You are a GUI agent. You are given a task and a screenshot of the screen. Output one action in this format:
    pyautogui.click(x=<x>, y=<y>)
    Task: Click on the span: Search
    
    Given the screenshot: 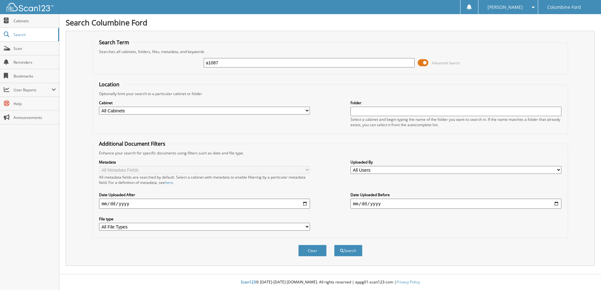 What is the action you would take?
    pyautogui.click(x=34, y=35)
    